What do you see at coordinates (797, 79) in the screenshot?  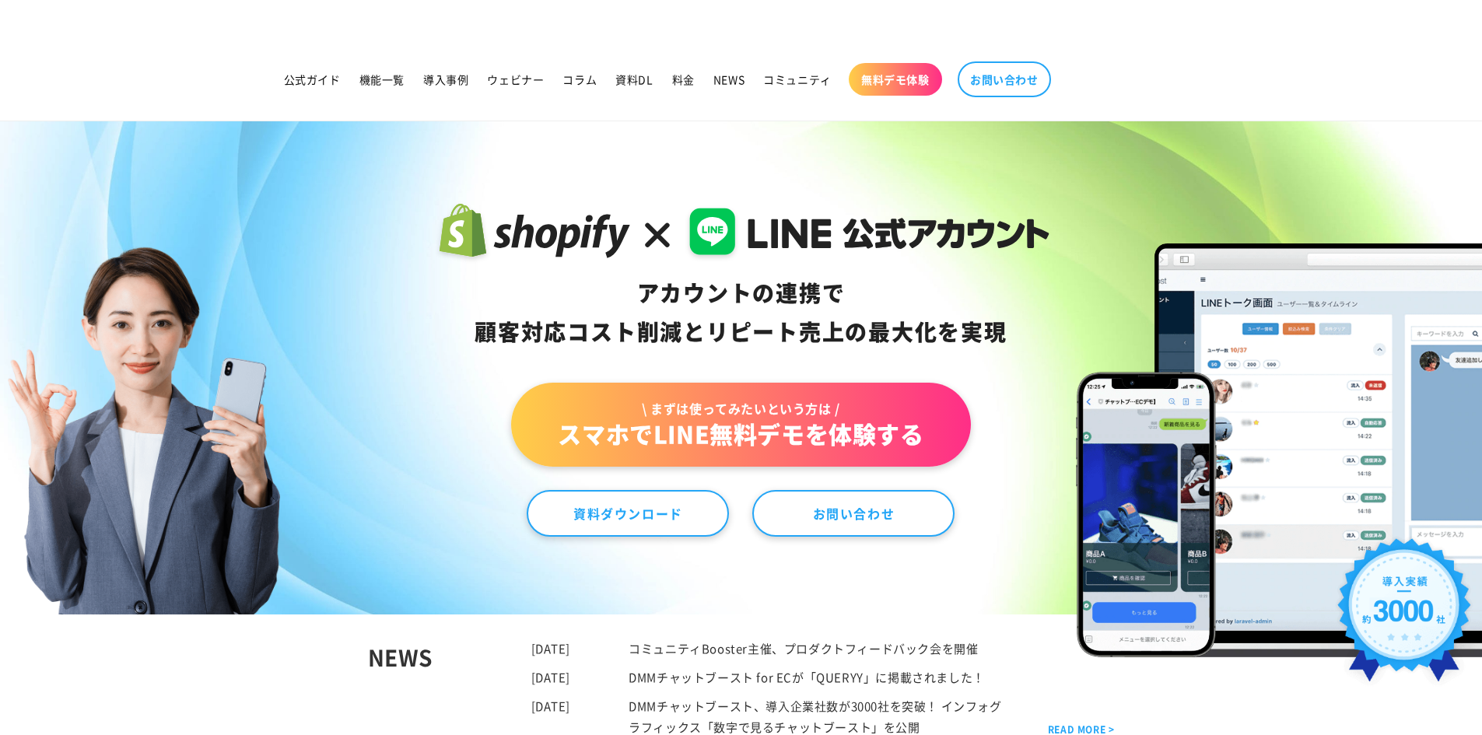 I see `a: コミュニティ` at bounding box center [797, 79].